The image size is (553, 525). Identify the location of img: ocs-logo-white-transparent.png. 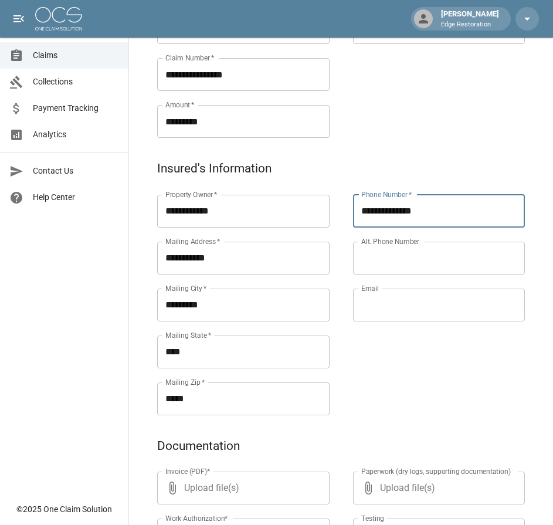
(59, 19).